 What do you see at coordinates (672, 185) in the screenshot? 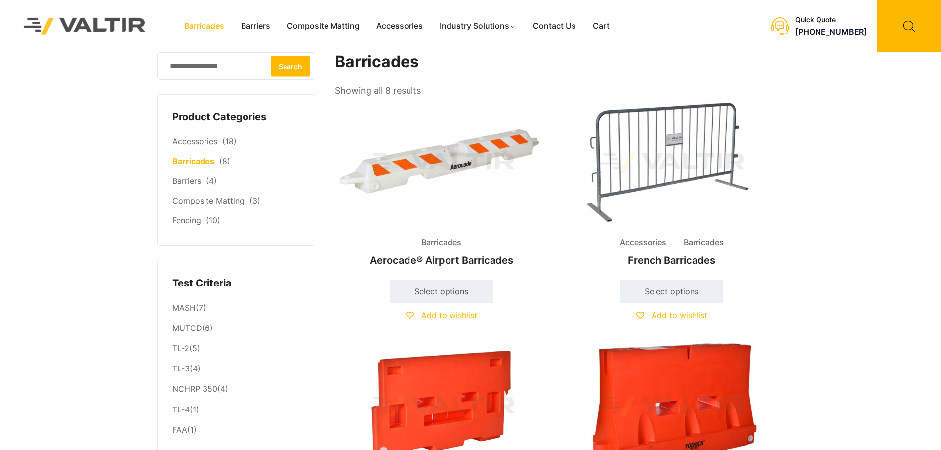
I see `a: Accessories BarricadesFrench Barricades` at bounding box center [672, 185].